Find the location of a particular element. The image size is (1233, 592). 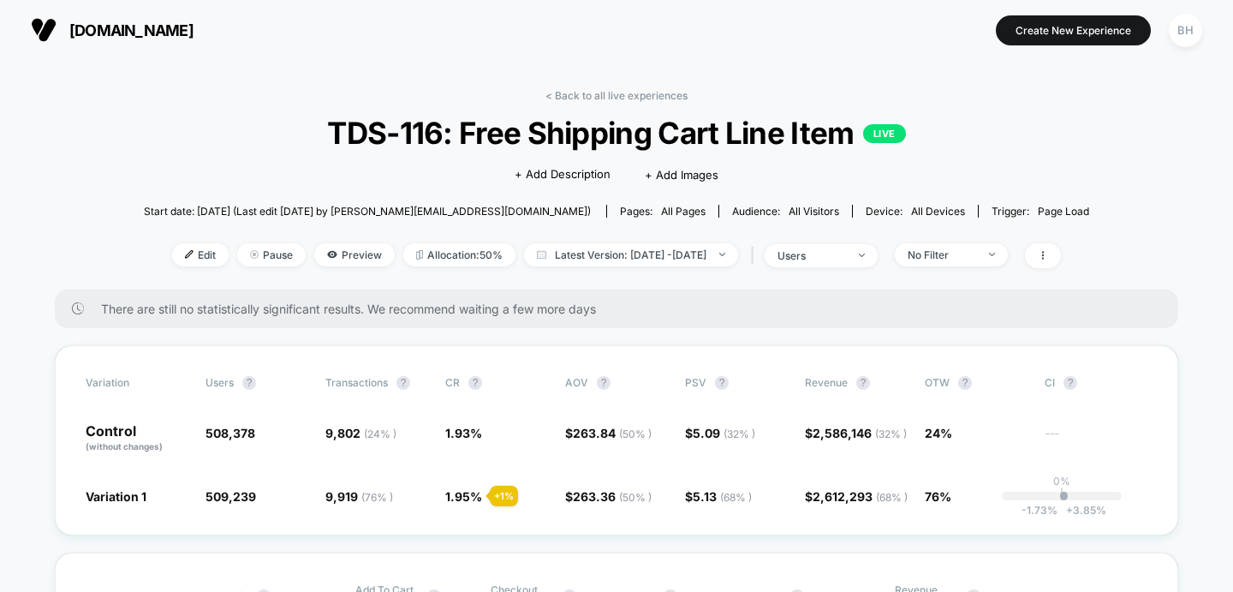

p: 0% is located at coordinates (1061, 480).